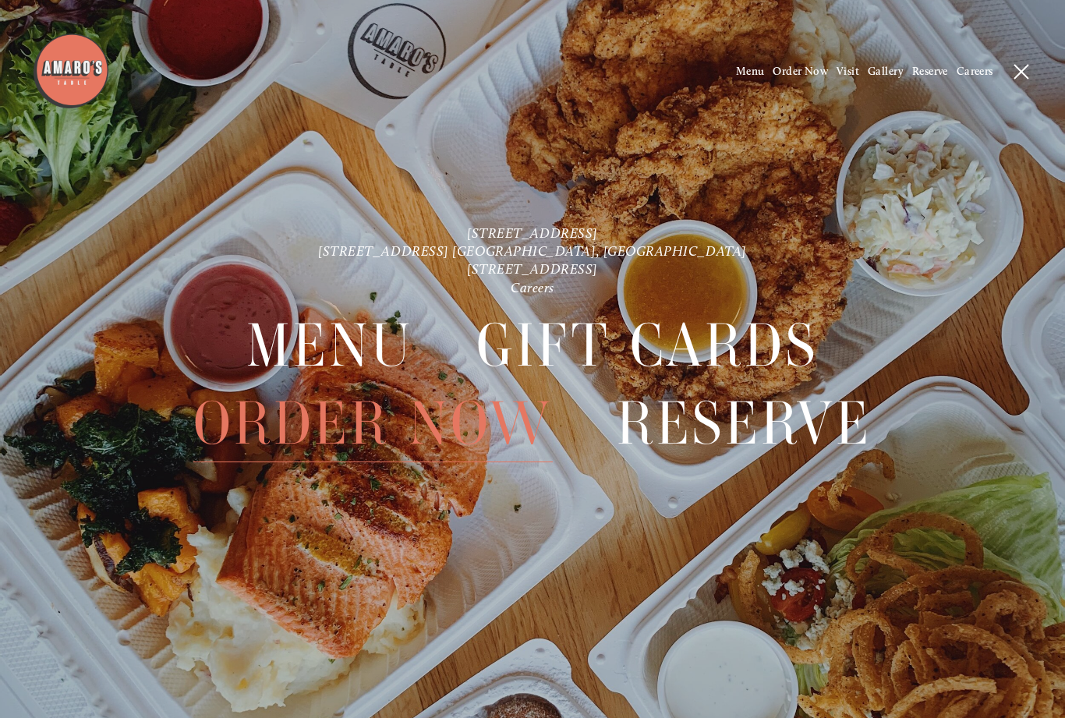 This screenshot has width=1065, height=718. Describe the element at coordinates (886, 71) in the screenshot. I see `a: Gallery` at that location.